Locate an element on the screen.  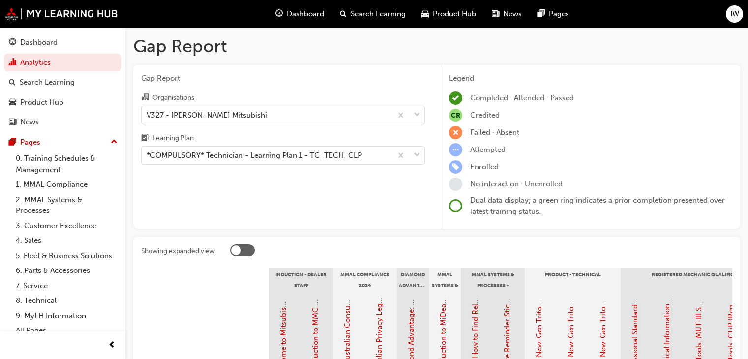
button: Pages is located at coordinates (62, 142).